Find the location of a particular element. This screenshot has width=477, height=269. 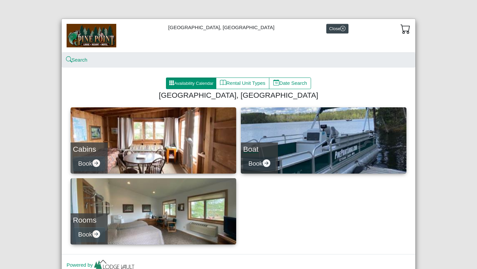

a: searchSearch is located at coordinates (77, 60).